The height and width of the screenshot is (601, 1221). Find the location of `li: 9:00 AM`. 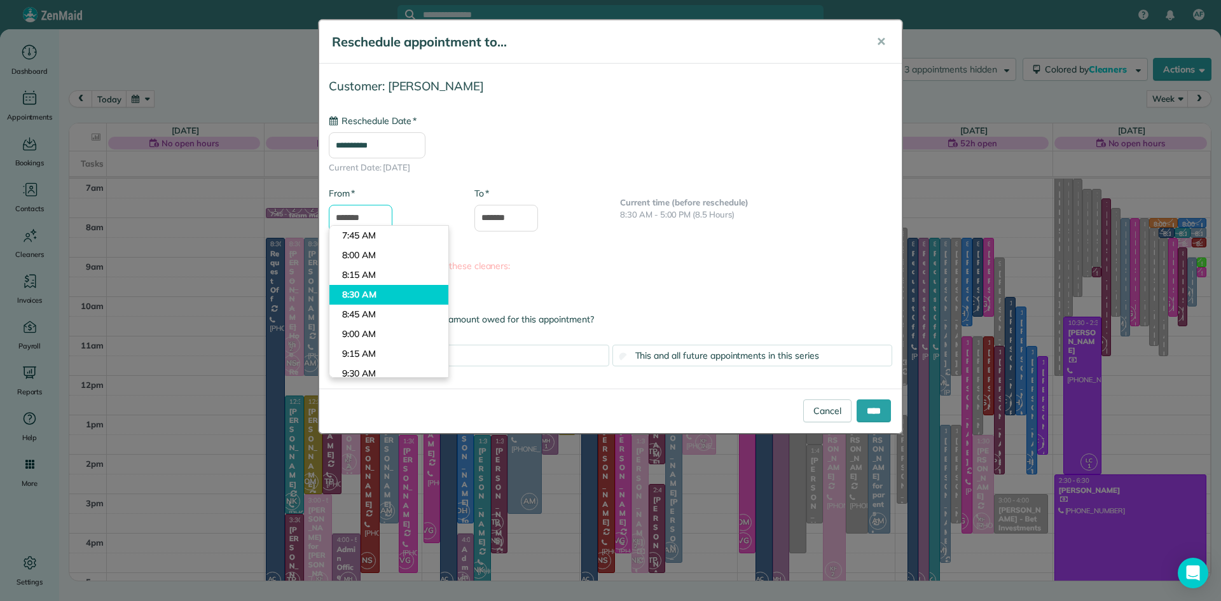

li: 9:00 AM is located at coordinates (389, 334).